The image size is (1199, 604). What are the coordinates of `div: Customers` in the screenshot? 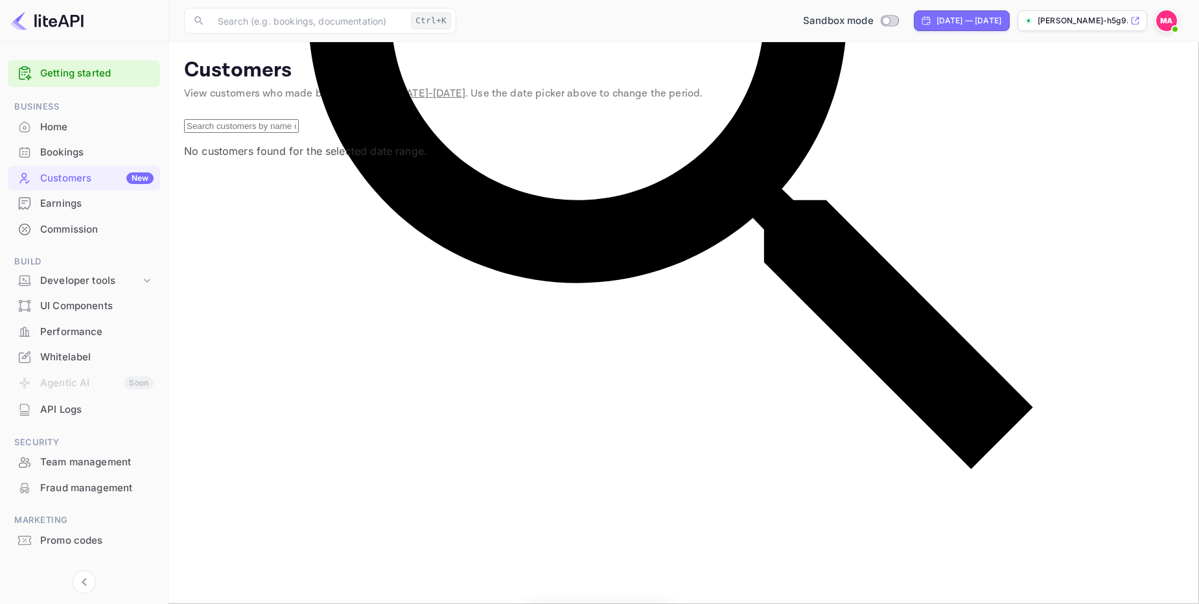 It's located at (97, 178).